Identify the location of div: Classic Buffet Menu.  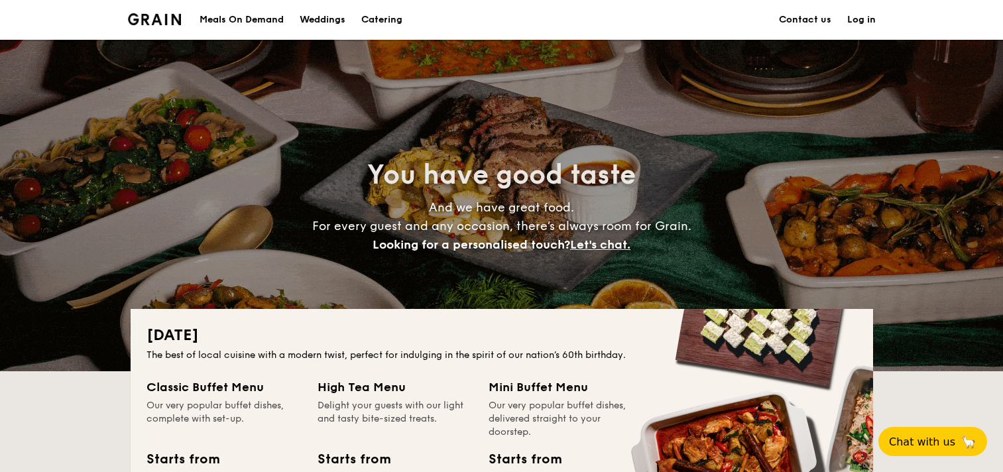
(224, 387).